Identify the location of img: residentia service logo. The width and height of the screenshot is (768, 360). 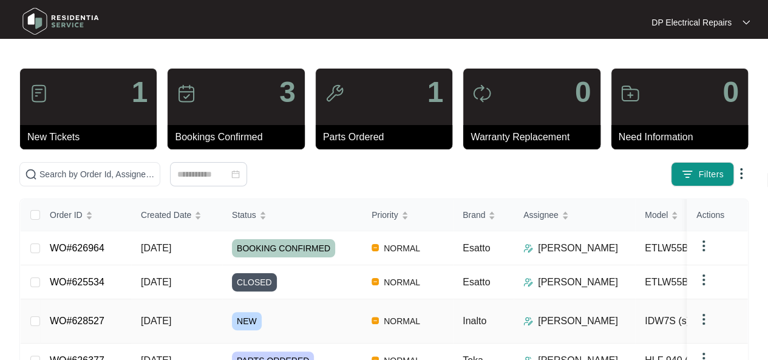
(61, 21).